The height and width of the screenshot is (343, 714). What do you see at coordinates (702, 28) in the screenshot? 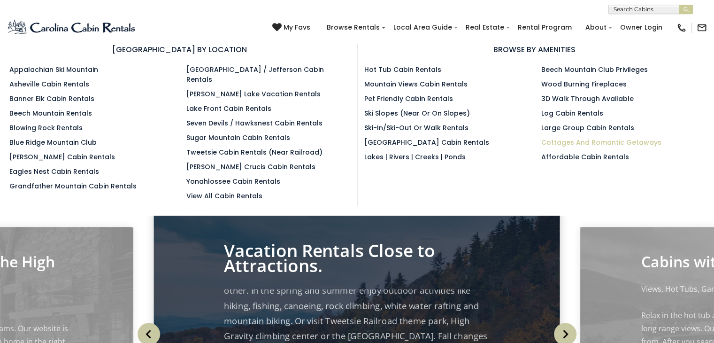
I see `img: mail-regular-black.png` at bounding box center [702, 28].